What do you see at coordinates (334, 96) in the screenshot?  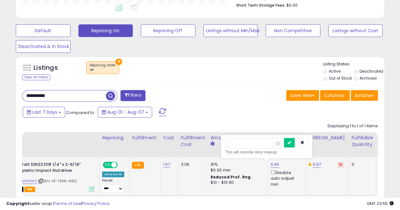 I see `span: Columns` at bounding box center [334, 96].